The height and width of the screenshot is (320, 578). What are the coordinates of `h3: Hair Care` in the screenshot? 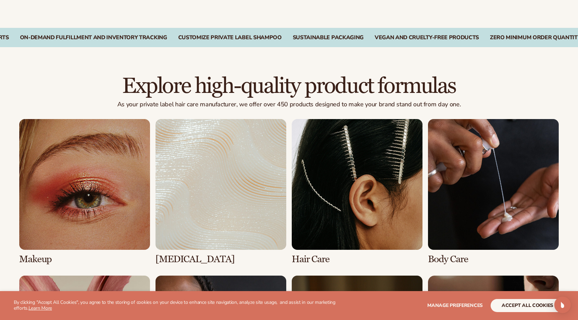 It's located at (357, 259).